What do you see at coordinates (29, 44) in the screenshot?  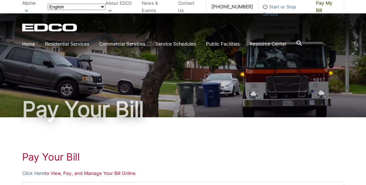 I see `a: Home` at bounding box center [29, 44].